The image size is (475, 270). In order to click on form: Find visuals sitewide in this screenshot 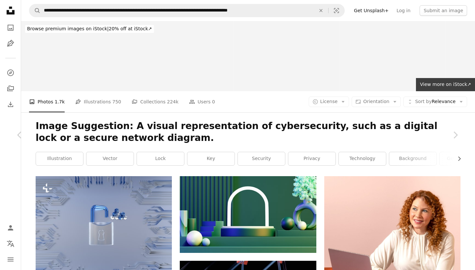, I will do `click(187, 11)`.